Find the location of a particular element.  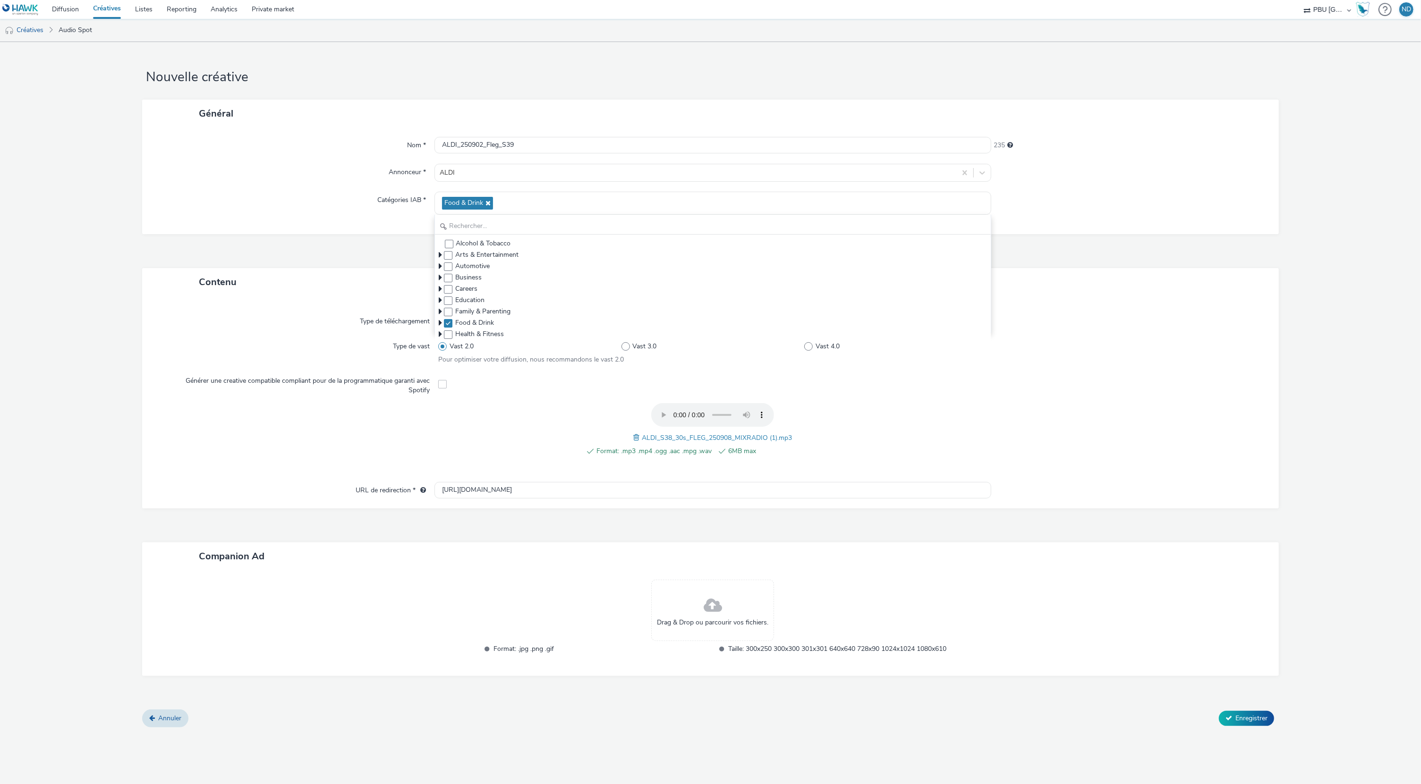

label: Générer une creative compatible compliant pour de la programmatique garanti avec Spotify is located at coordinates (296, 384).